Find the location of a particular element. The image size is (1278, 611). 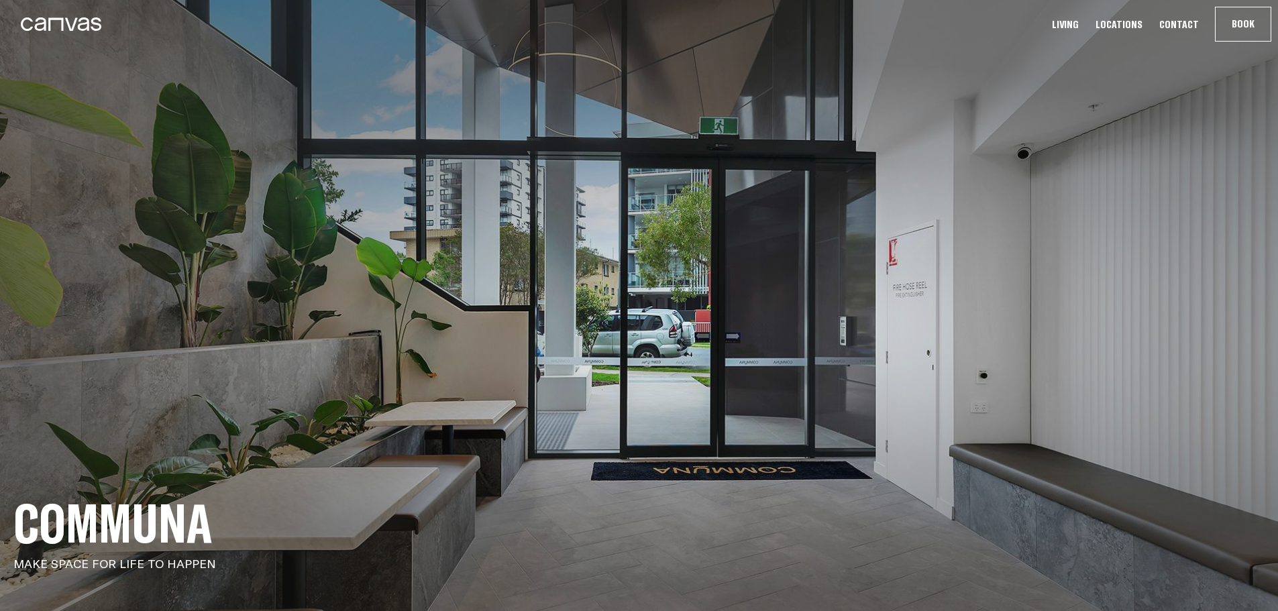

a: Living is located at coordinates (1065, 24).